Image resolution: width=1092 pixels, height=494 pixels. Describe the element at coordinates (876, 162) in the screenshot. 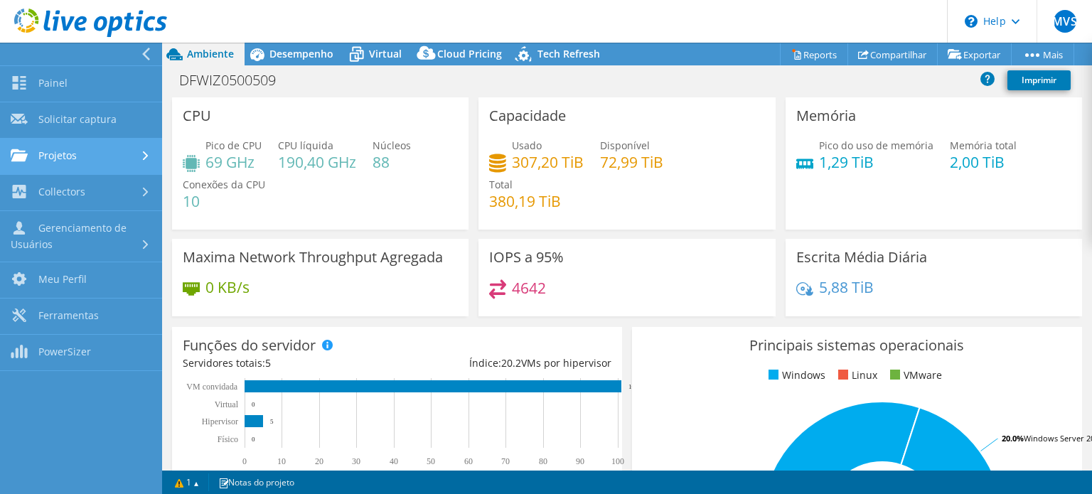

I see `h4: 1,29 TiB` at that location.